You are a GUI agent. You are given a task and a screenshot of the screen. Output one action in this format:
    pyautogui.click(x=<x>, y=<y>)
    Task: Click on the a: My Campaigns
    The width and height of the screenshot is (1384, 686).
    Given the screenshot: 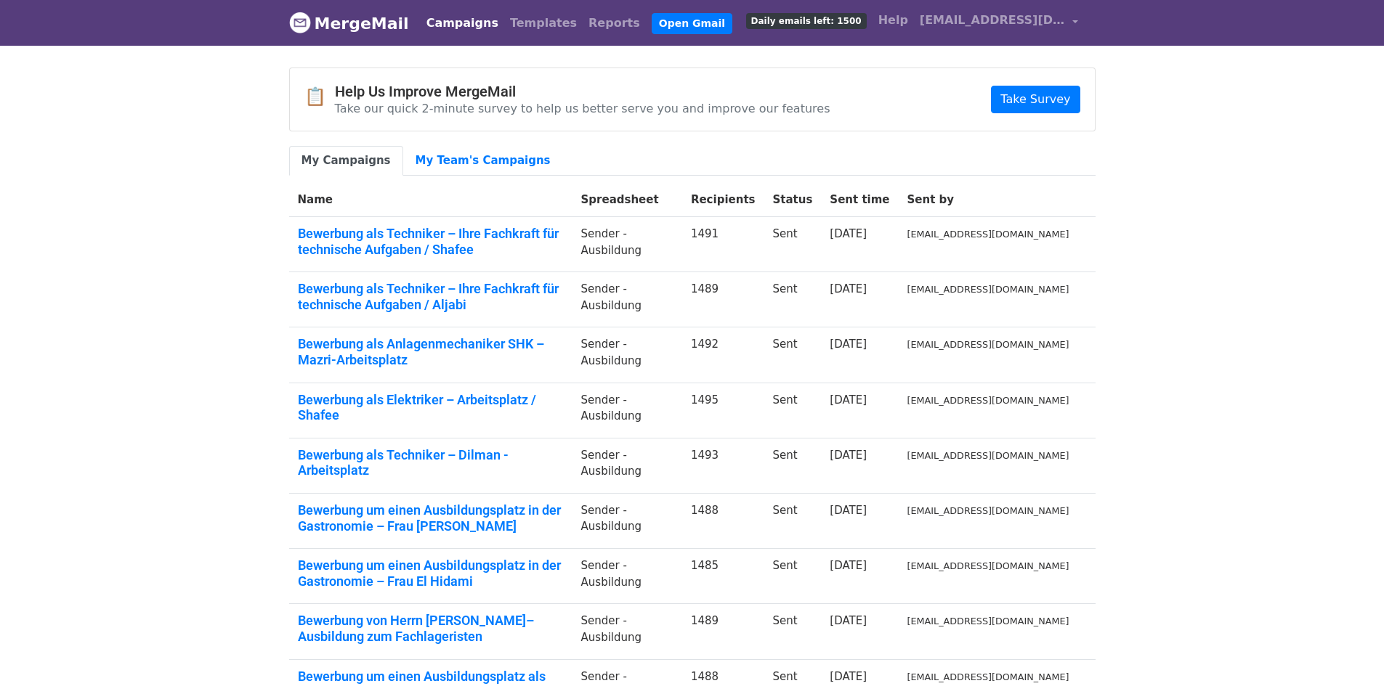 What is the action you would take?
    pyautogui.click(x=346, y=161)
    